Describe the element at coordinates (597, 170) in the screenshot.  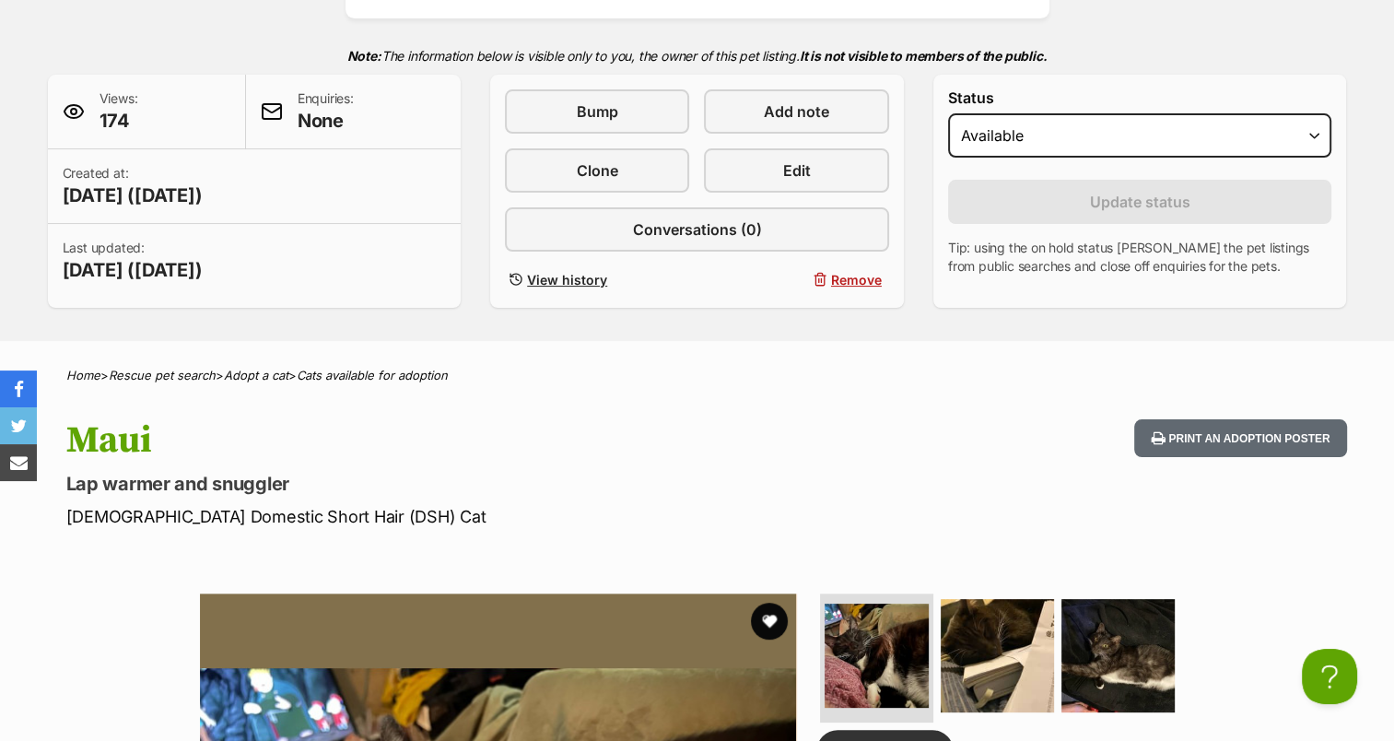
I see `a: Clone` at that location.